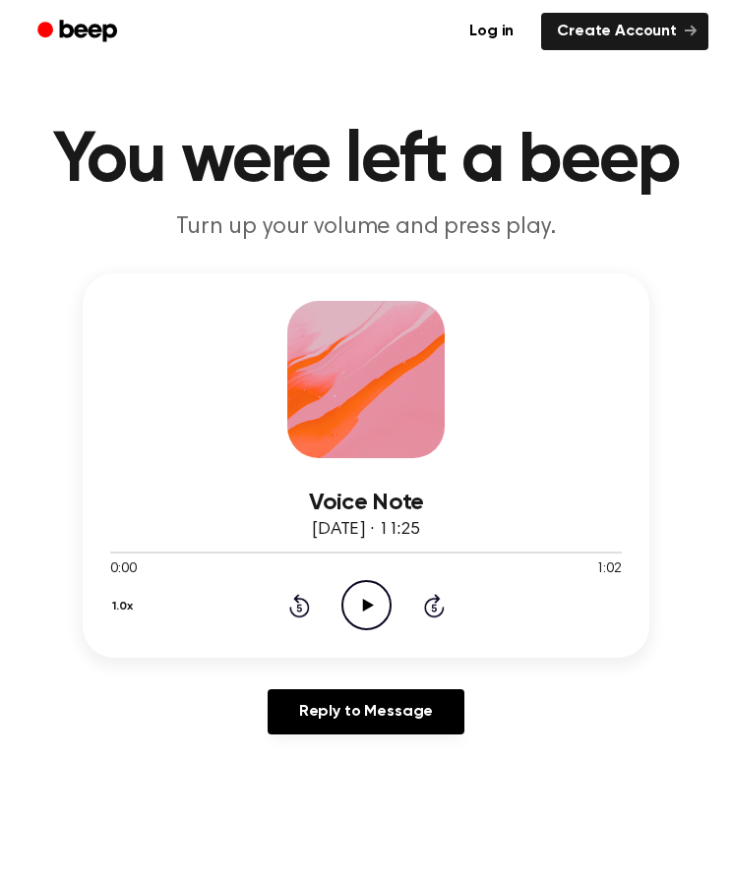  Describe the element at coordinates (491, 31) in the screenshot. I see `a: Log in` at that location.